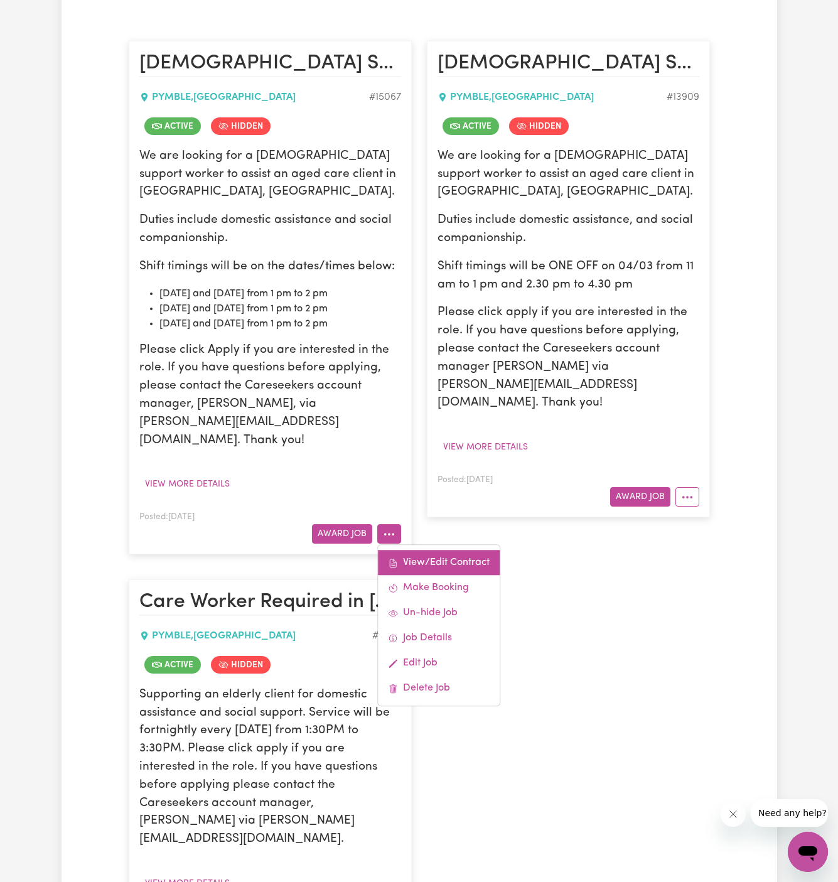 This screenshot has width=838, height=882. I want to click on p: Duties include domestic assistance and social companionship., so click(270, 230).